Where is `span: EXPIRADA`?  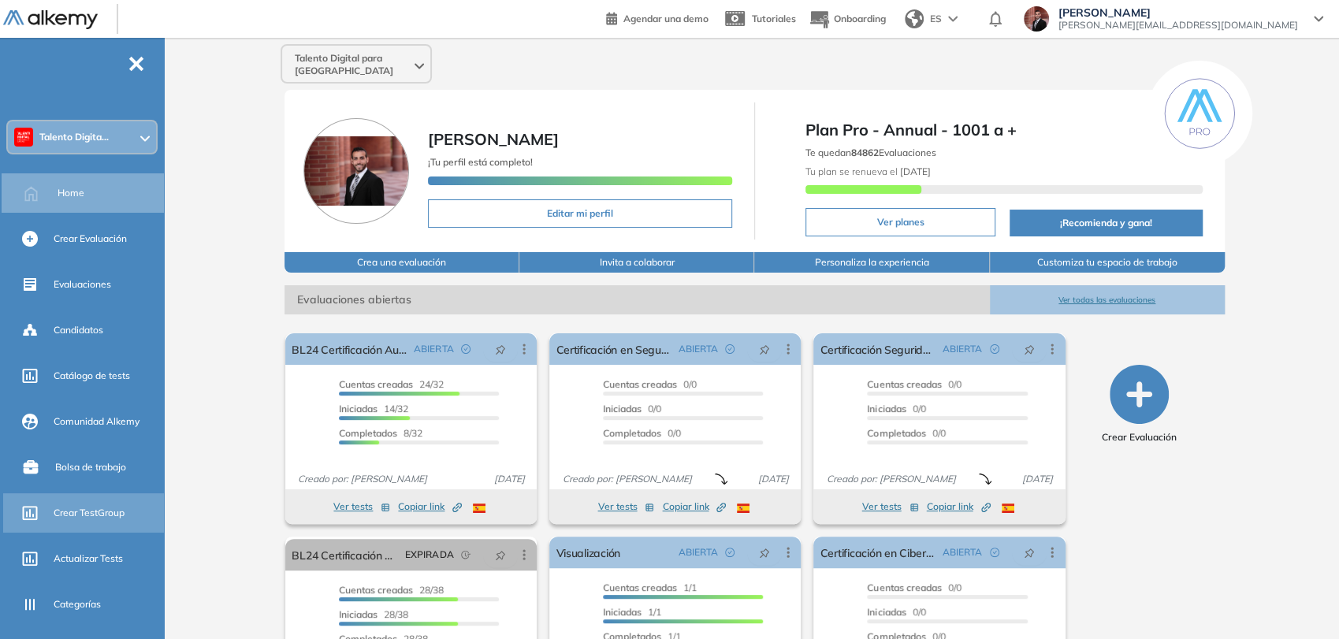 span: EXPIRADA is located at coordinates (429, 555).